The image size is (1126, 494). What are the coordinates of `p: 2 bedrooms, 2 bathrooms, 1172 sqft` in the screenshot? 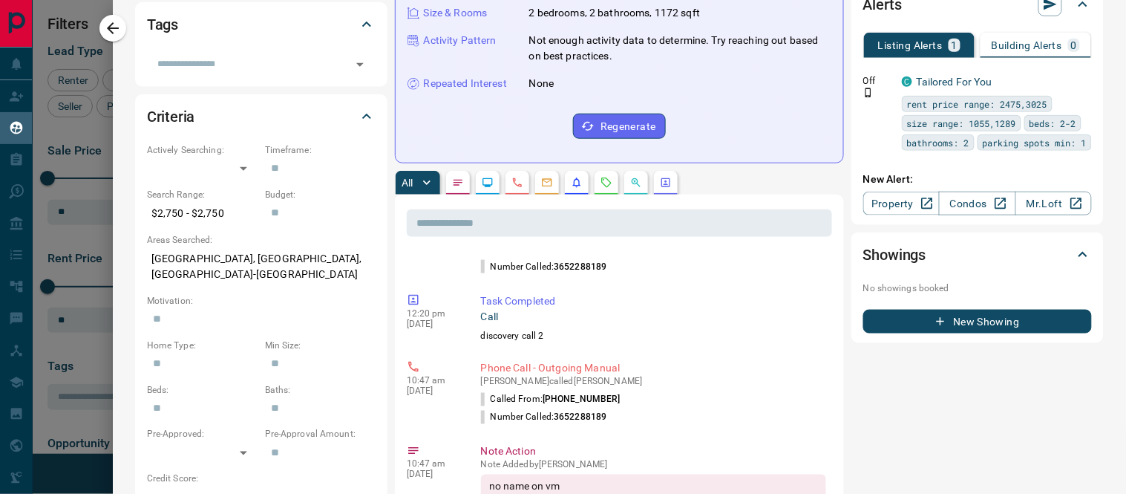 It's located at (615, 13).